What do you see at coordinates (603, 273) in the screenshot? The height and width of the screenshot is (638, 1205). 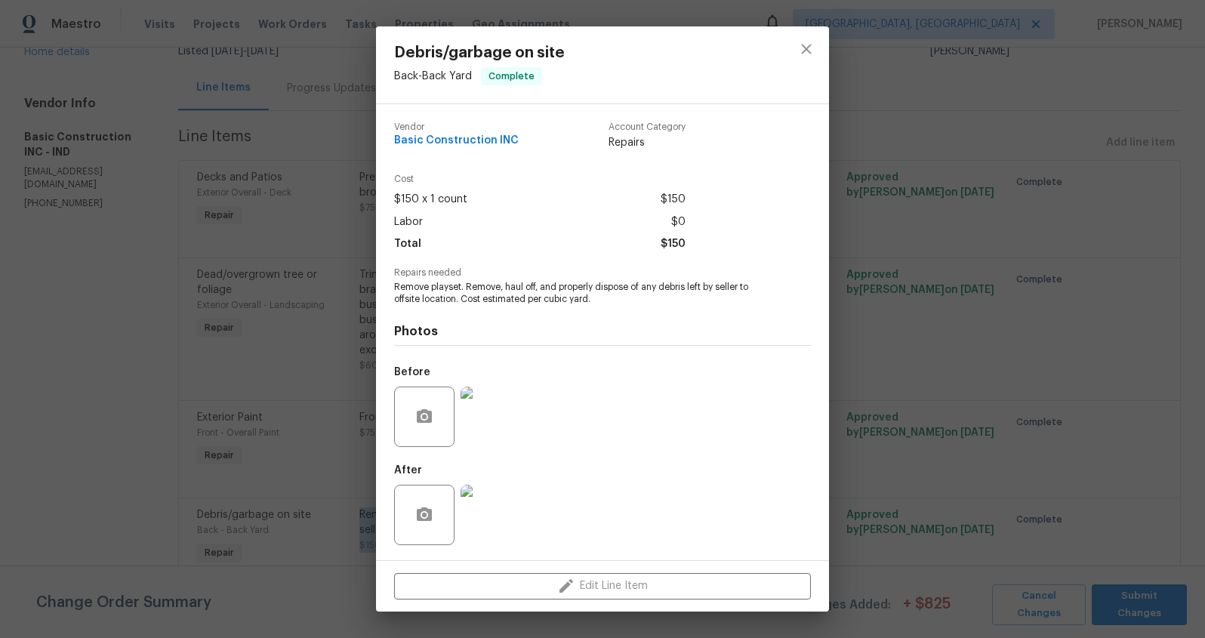 I see `span: Repairs needed` at bounding box center [603, 273].